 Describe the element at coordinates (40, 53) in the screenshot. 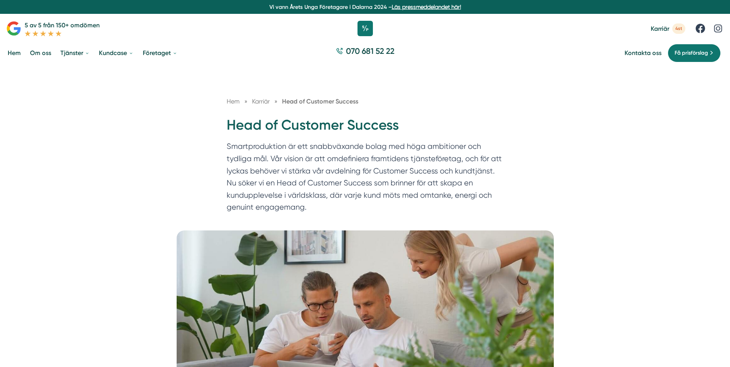

I see `a: Om oss` at that location.